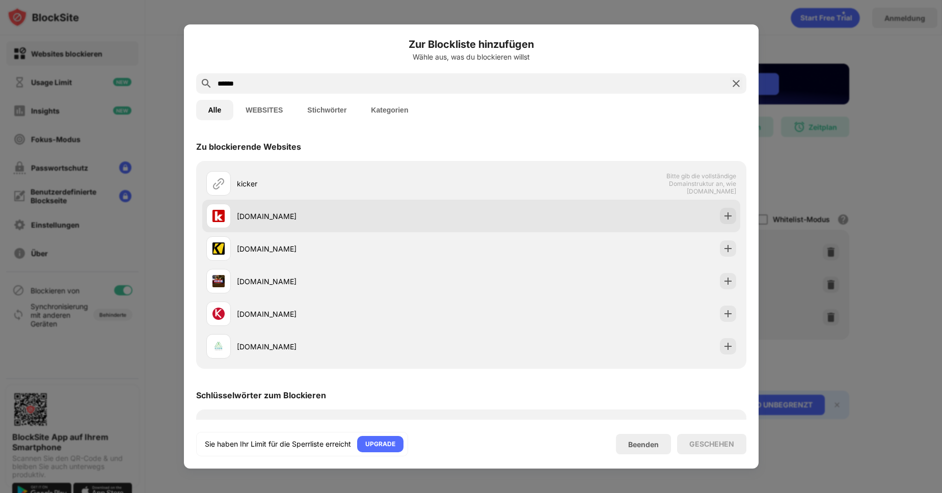 This screenshot has height=493, width=942. I want to click on button: Kategorien, so click(389, 110).